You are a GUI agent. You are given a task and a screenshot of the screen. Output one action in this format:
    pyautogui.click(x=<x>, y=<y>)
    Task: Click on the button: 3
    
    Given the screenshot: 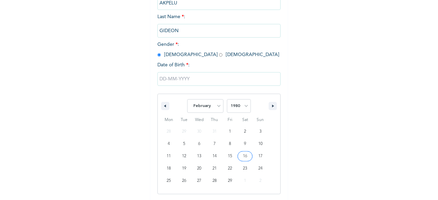 What is the action you would take?
    pyautogui.click(x=260, y=132)
    